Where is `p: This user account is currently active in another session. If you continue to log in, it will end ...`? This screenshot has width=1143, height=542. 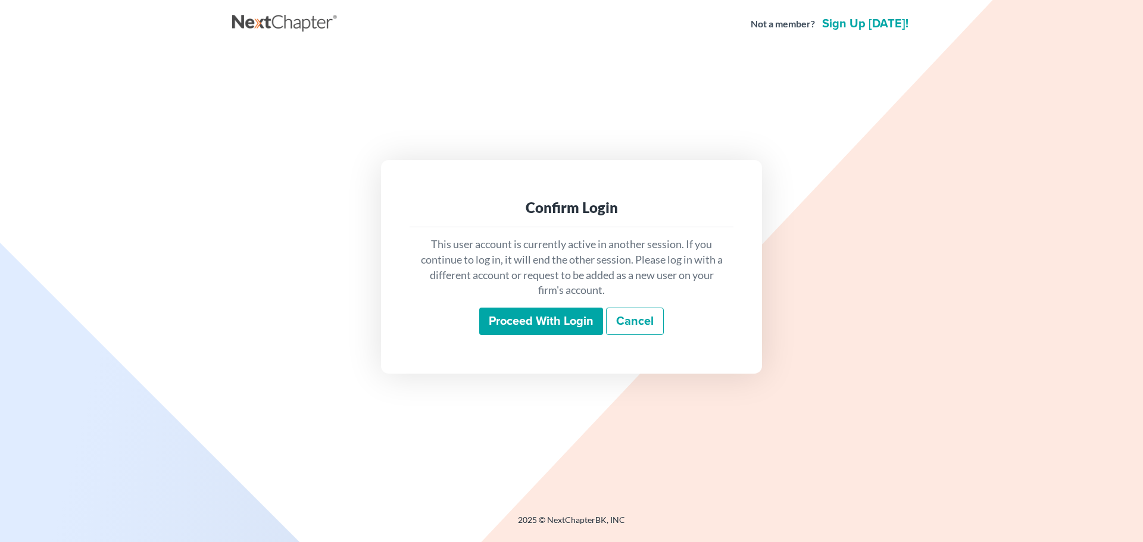
p: This user account is currently active in another session. If you continue to log in, it will end ... is located at coordinates (572, 267).